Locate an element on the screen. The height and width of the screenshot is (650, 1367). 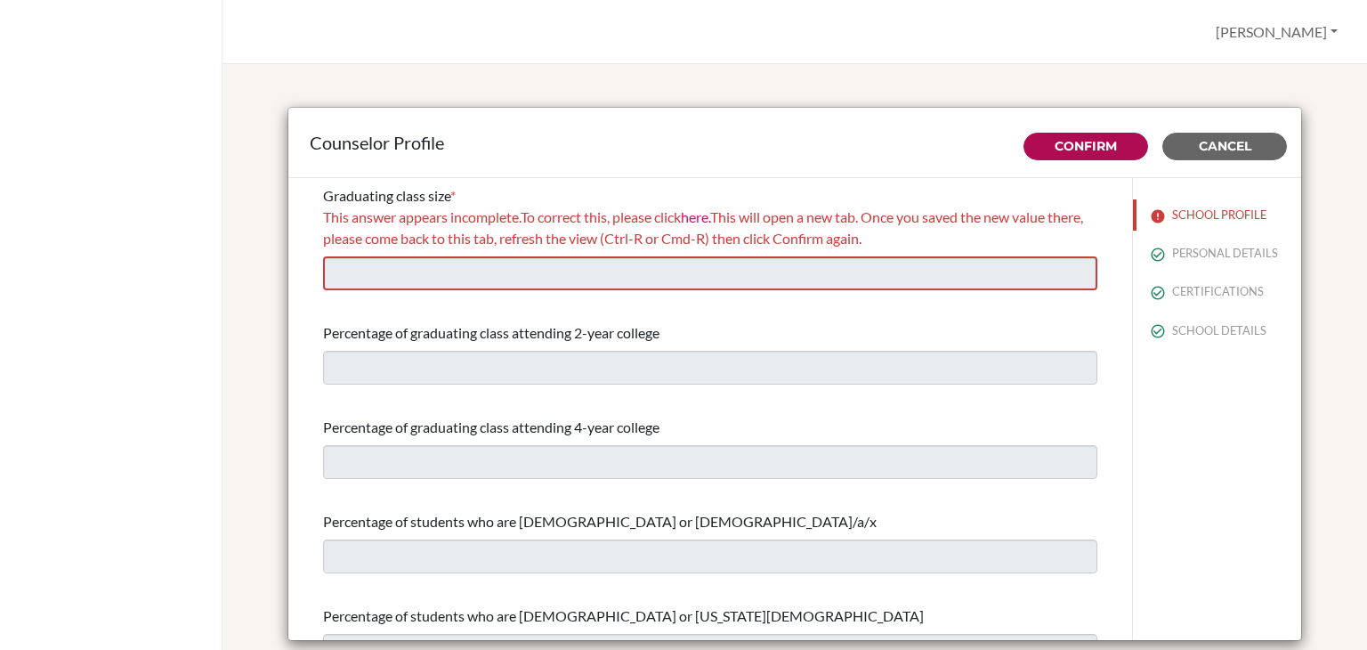
button: SCHOOL DETAILS is located at coordinates (1217, 330).